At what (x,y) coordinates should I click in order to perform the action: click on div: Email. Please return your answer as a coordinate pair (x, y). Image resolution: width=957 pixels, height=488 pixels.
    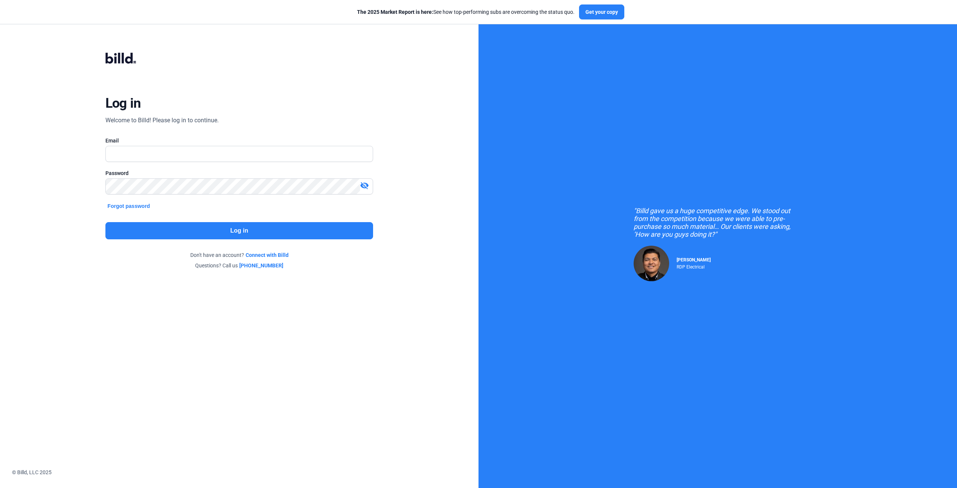
    Looking at the image, I should click on (239, 141).